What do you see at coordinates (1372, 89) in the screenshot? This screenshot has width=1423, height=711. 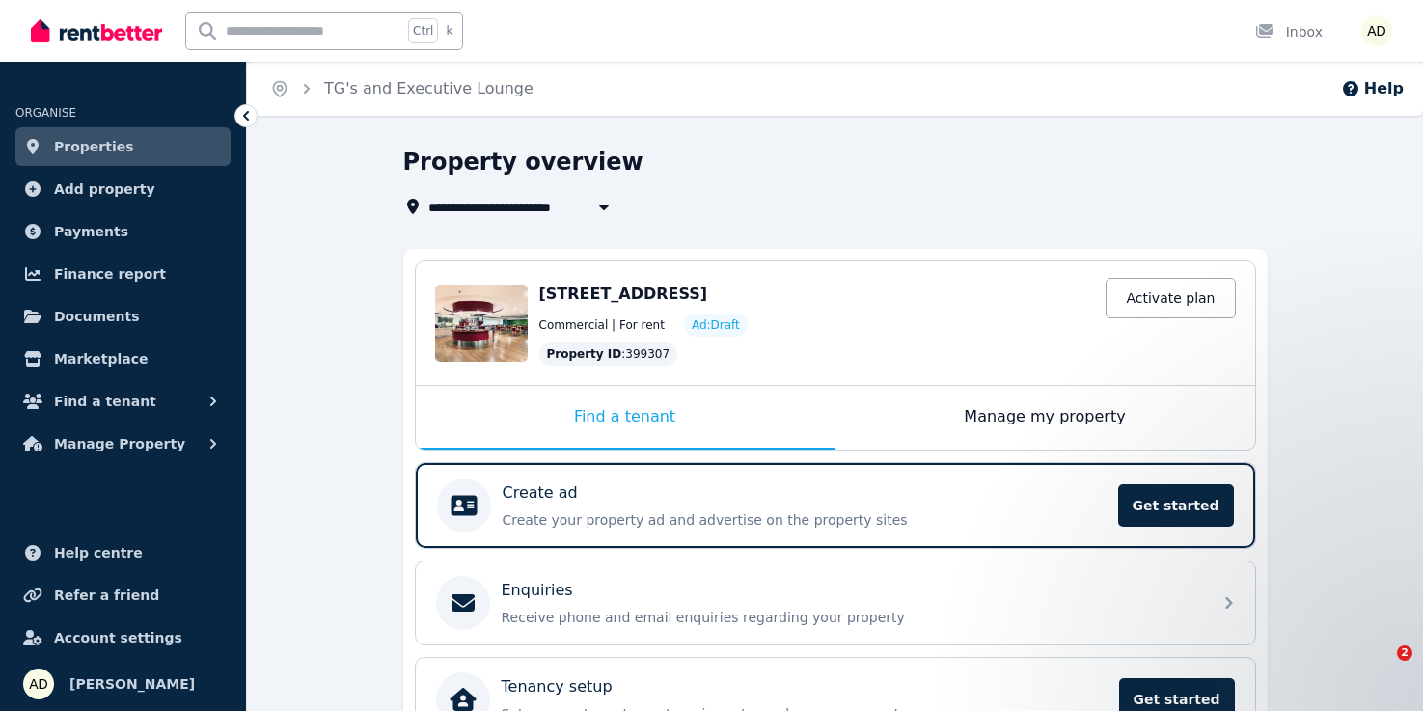 I see `button: Help` at bounding box center [1372, 89].